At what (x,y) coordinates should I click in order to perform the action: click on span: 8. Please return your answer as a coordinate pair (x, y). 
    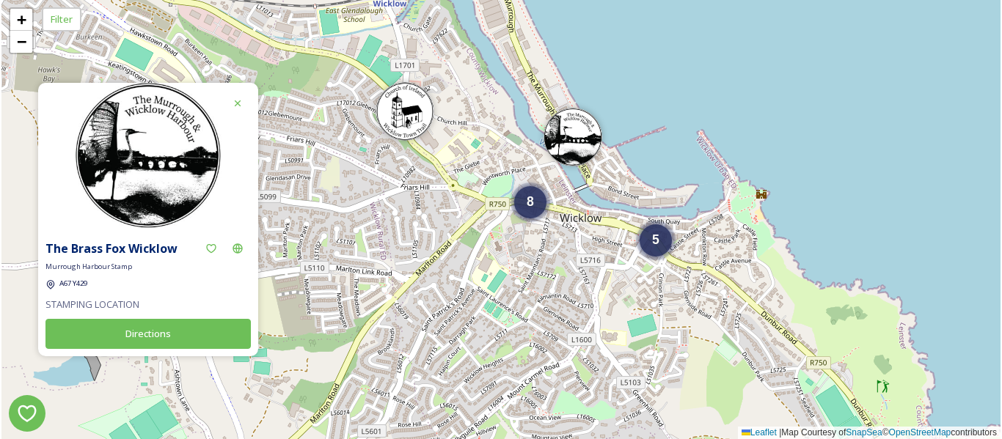
    Looking at the image, I should click on (530, 202).